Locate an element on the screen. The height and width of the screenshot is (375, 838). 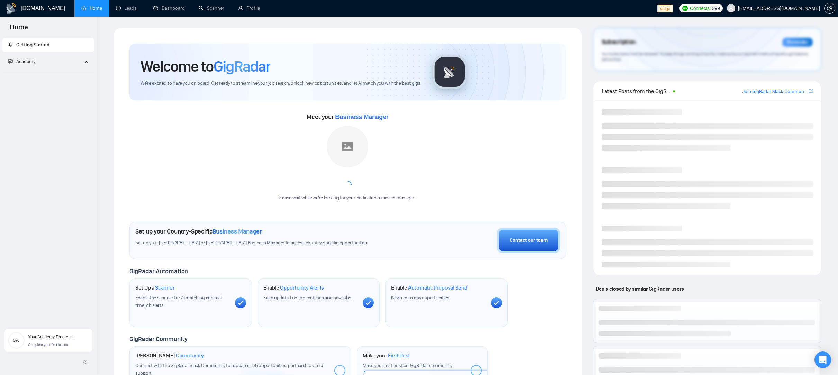
div: Open Intercom Messenger is located at coordinates (823, 360).